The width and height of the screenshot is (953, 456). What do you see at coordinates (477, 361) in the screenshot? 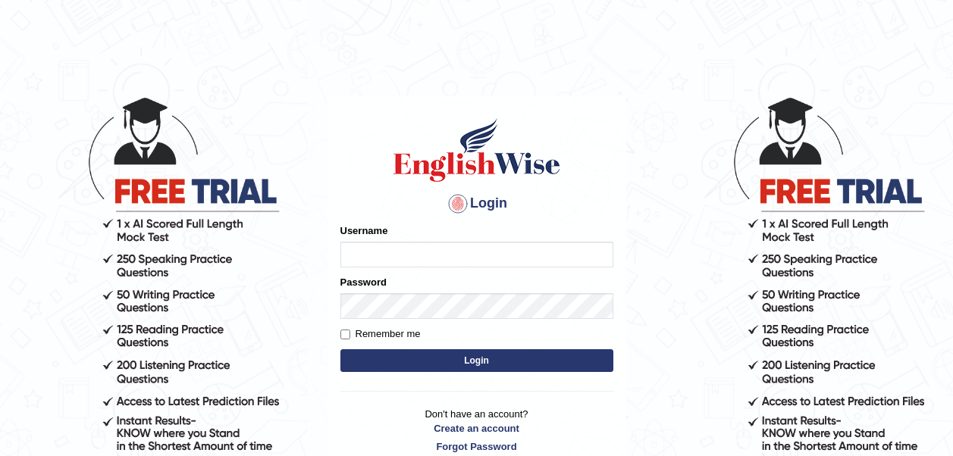
I see `button: Login` at bounding box center [477, 361].